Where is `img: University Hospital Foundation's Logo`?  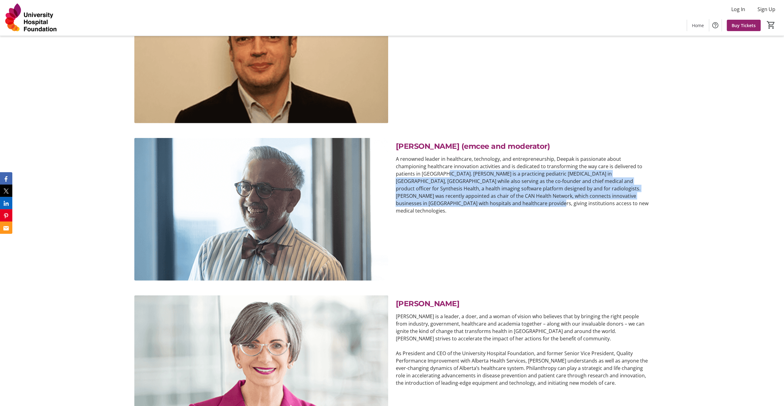
img: University Hospital Foundation's Logo is located at coordinates (31, 18).